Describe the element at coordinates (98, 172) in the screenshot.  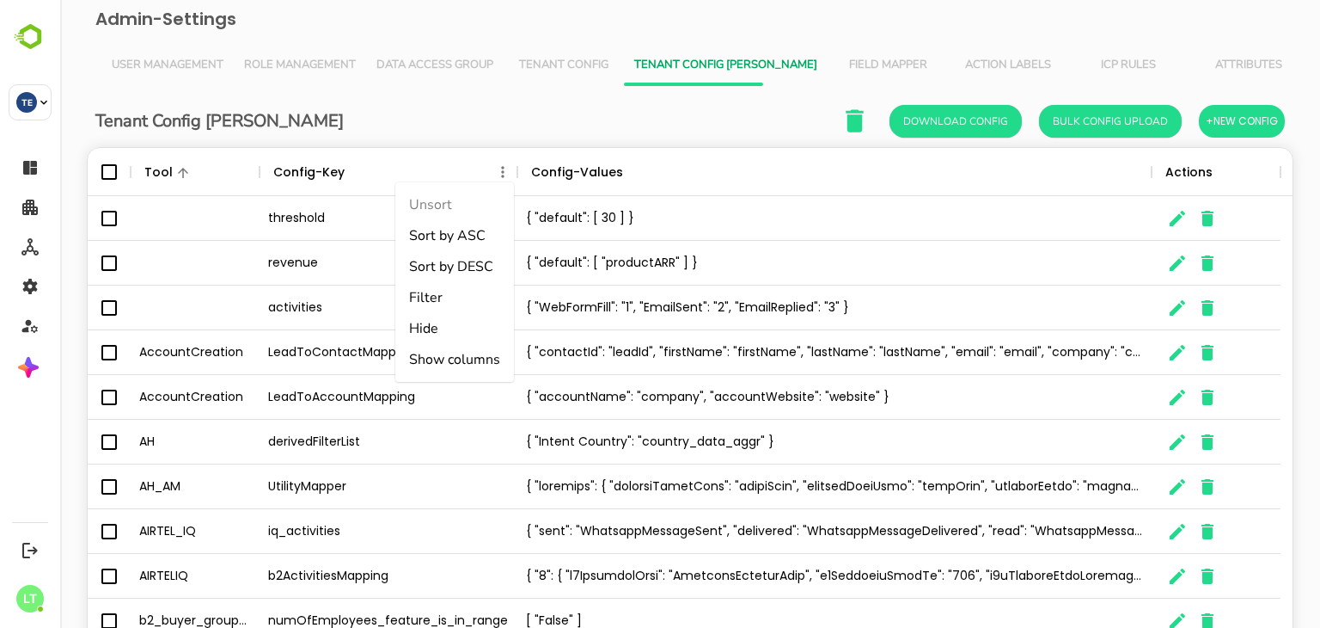
I see `div: Tool` at that location.